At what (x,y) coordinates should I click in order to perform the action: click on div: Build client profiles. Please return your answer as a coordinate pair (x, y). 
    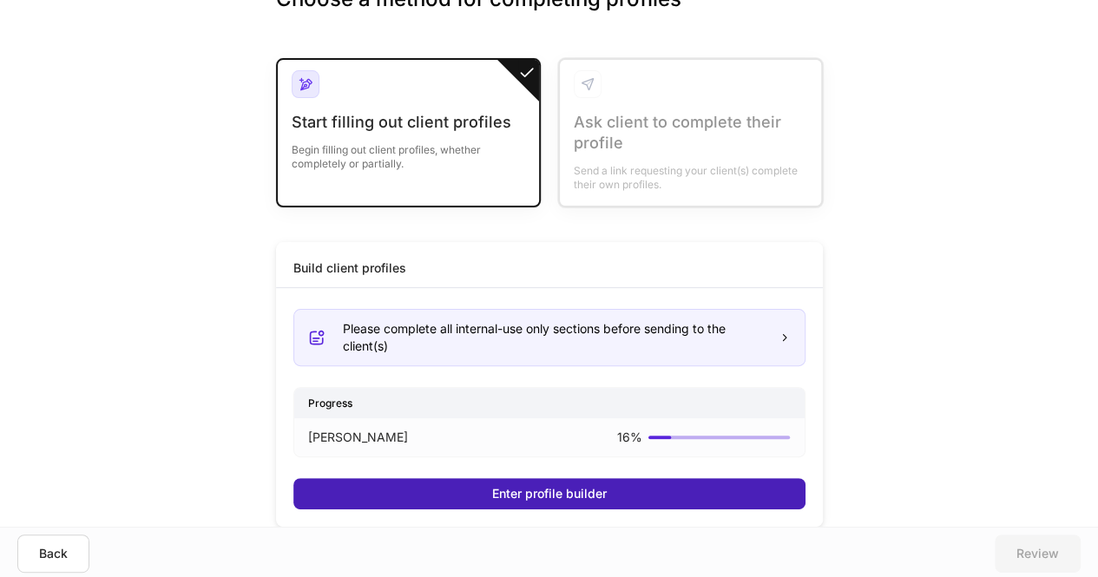
    Looking at the image, I should click on (350, 268).